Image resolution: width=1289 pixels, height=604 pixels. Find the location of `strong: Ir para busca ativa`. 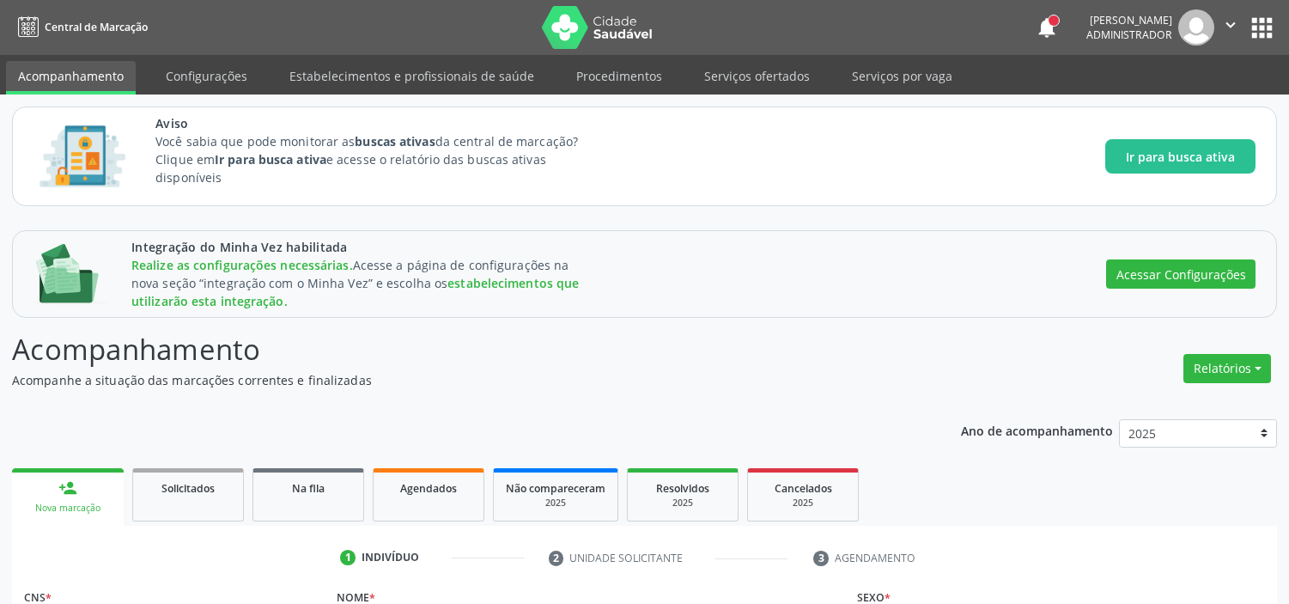

strong: Ir para busca ativa is located at coordinates (270, 159).